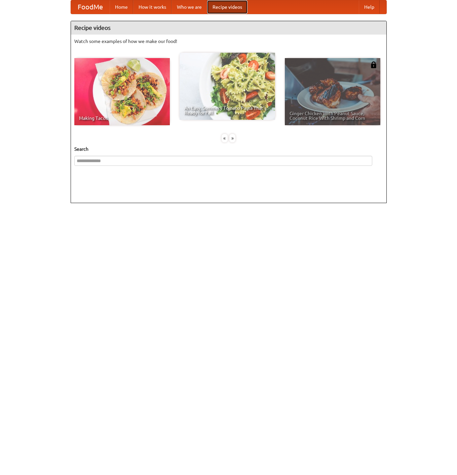  I want to click on a: Home, so click(121, 7).